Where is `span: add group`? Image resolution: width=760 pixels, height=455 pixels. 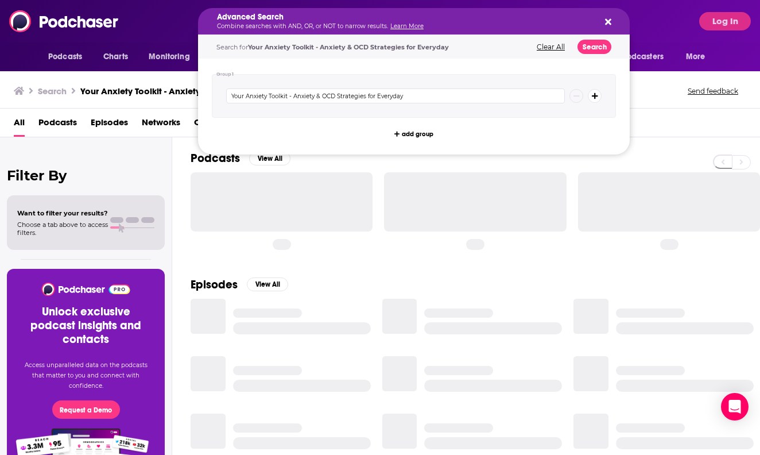 span: add group is located at coordinates (418, 134).